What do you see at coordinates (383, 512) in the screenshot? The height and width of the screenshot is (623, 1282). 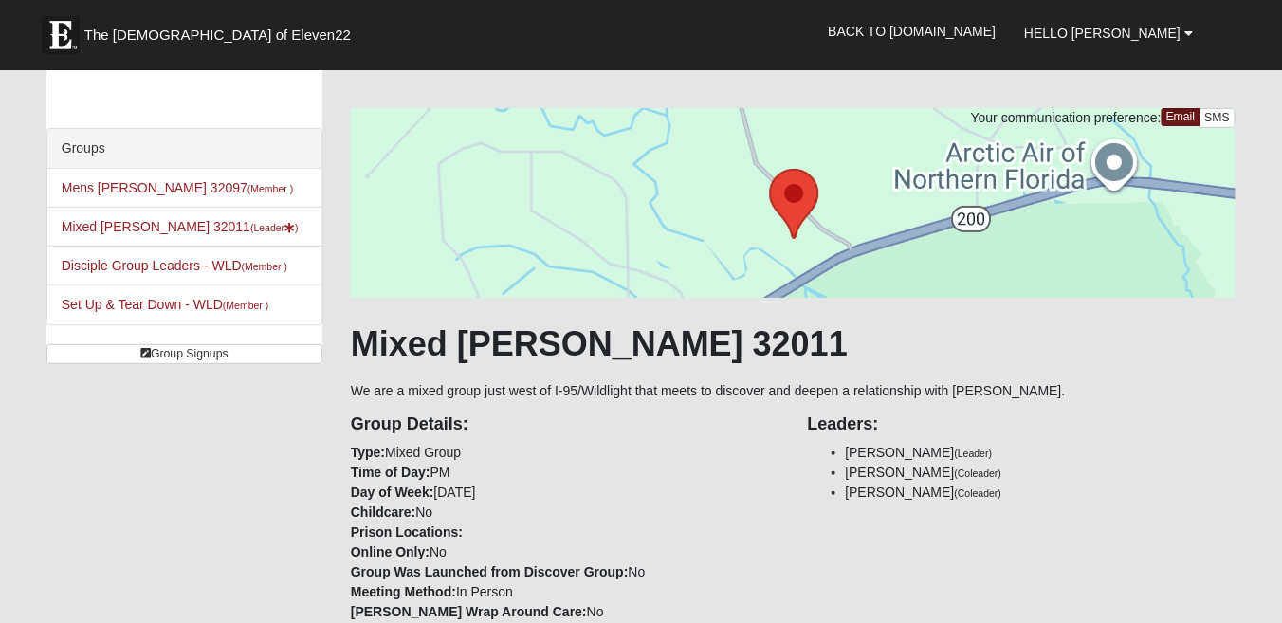 I see `strong: Childcare:` at bounding box center [383, 512].